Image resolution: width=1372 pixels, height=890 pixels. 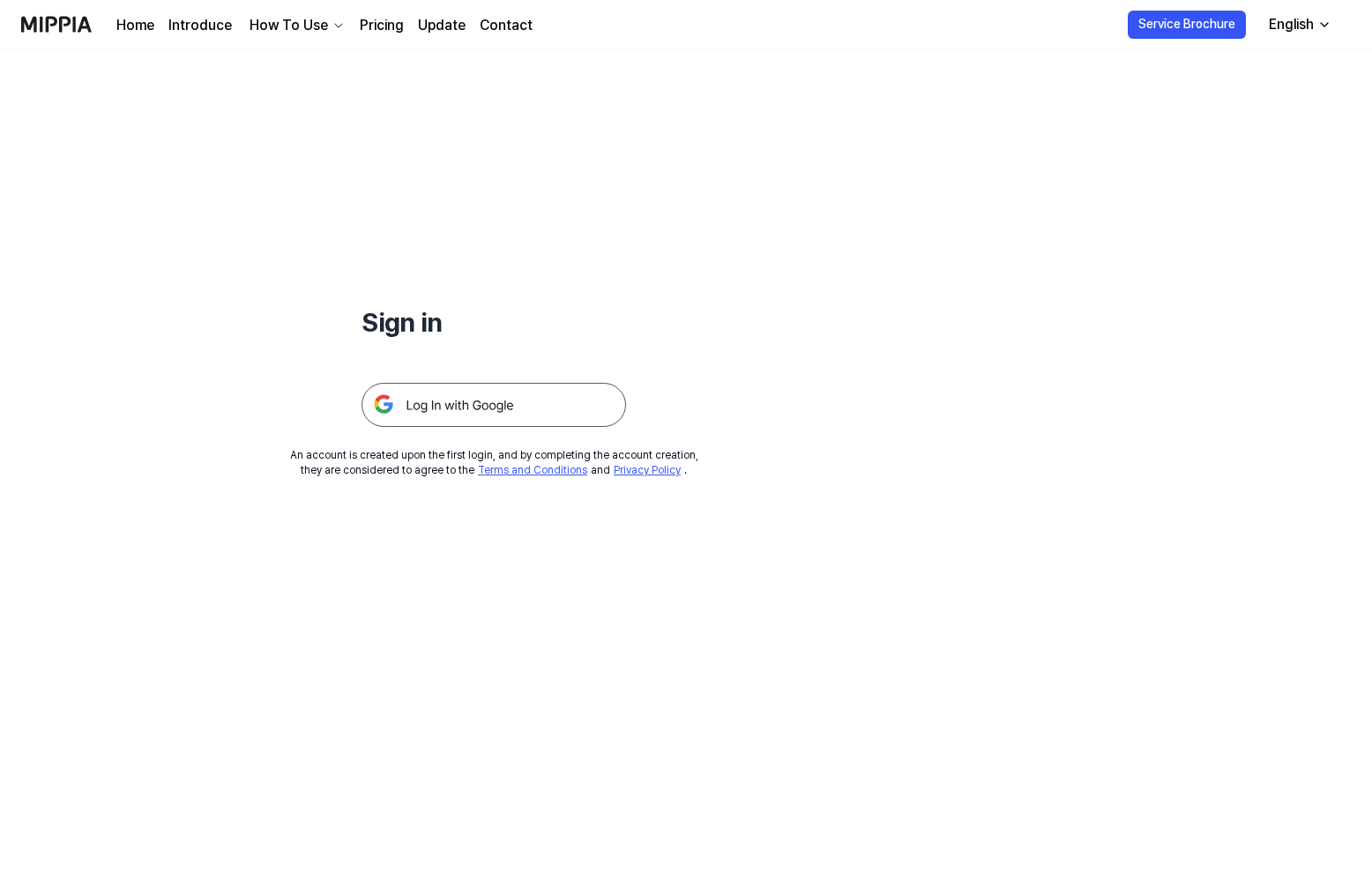 What do you see at coordinates (1298, 25) in the screenshot?
I see `button: English` at bounding box center [1298, 25].